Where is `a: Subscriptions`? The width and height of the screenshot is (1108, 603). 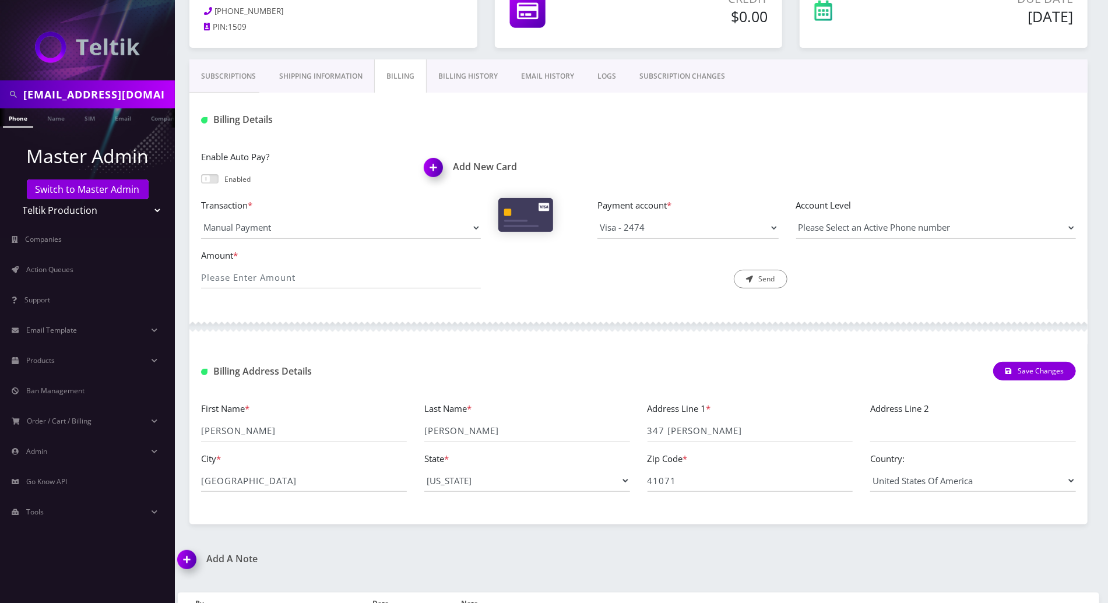 a: Subscriptions is located at coordinates (228, 76).